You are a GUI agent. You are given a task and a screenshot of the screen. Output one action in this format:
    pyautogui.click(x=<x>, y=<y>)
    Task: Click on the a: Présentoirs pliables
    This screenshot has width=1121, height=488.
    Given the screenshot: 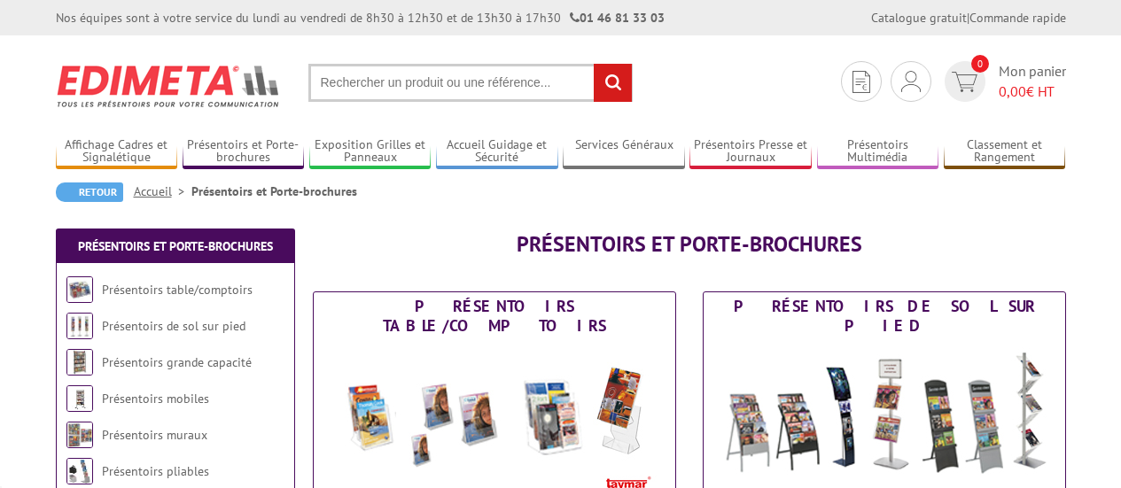 What is the action you would take?
    pyautogui.click(x=155, y=471)
    